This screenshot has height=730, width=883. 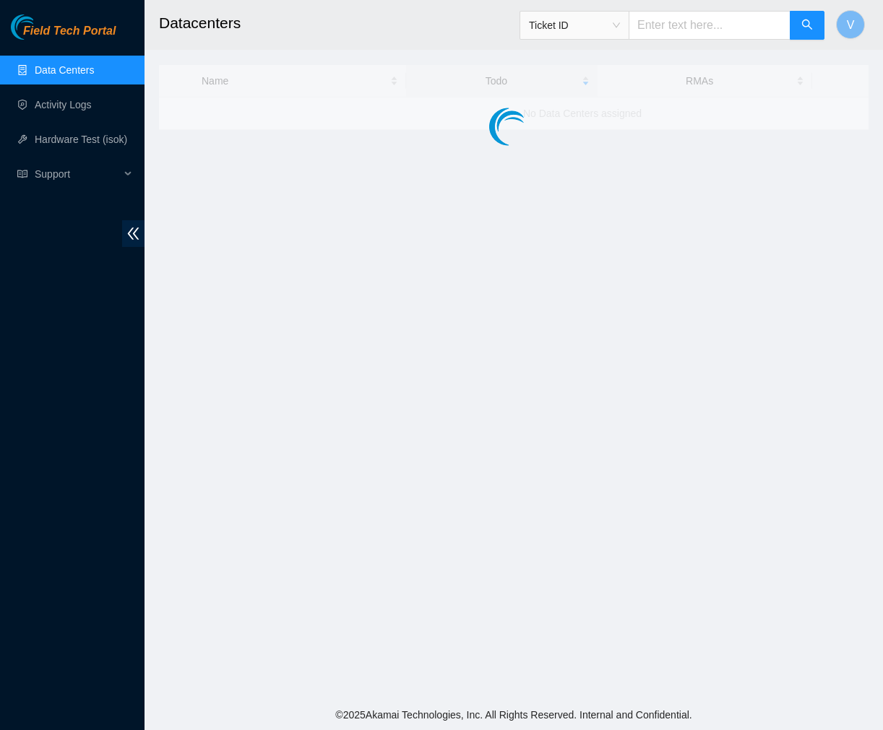 What do you see at coordinates (850, 25) in the screenshot?
I see `button: V` at bounding box center [850, 25].